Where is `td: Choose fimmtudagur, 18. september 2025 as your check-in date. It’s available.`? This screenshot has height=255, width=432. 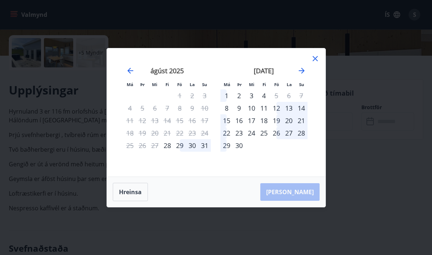 td: Choose fimmtudagur, 18. september 2025 as your check-in date. It’s available. is located at coordinates (264, 121).